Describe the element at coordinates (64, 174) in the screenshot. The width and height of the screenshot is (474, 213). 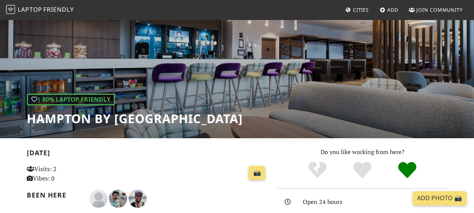
I see `p: Visits: 2 Vibes: 0` at that location.